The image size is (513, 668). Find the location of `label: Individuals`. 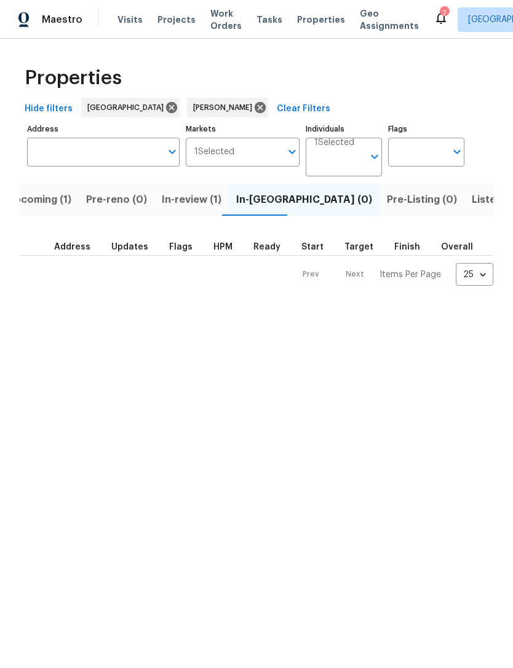

label: Individuals is located at coordinates (344, 129).